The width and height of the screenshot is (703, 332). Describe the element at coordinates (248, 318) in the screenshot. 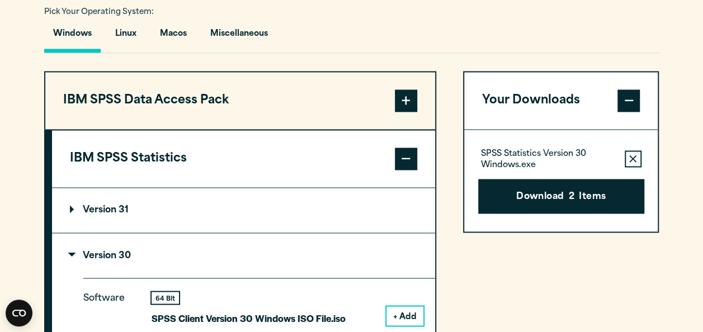

I see `p: SPSS Client Version 30 Windows ISO File.iso` at that location.